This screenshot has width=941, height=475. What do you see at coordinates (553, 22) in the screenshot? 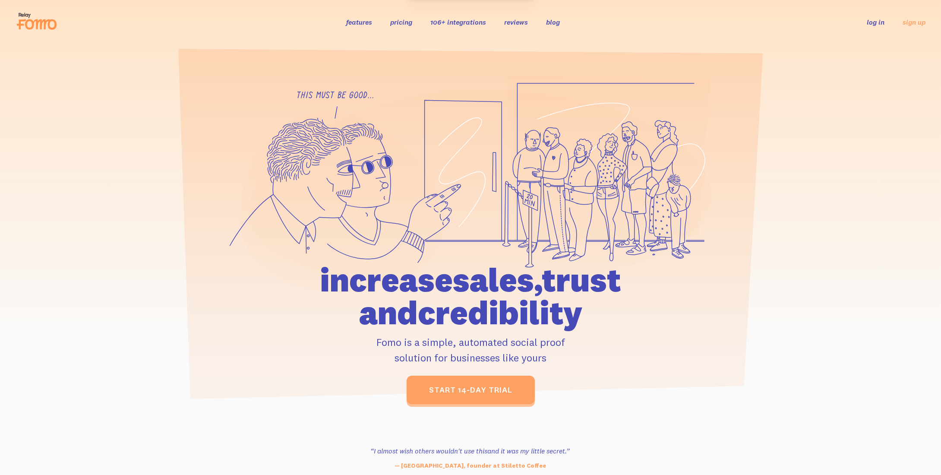
I see `a: blog` at bounding box center [553, 22].